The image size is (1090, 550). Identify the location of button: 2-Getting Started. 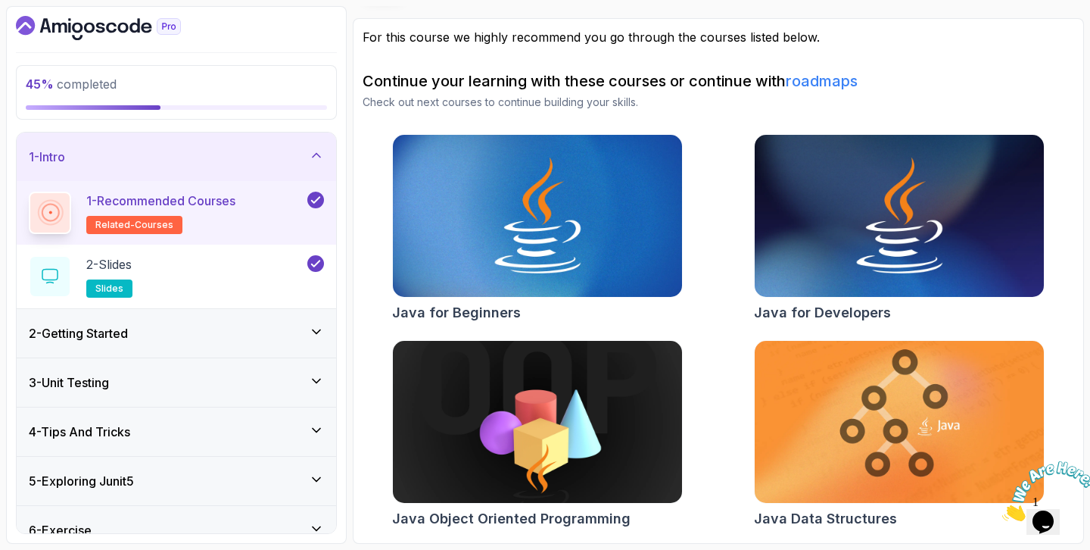
(176, 333).